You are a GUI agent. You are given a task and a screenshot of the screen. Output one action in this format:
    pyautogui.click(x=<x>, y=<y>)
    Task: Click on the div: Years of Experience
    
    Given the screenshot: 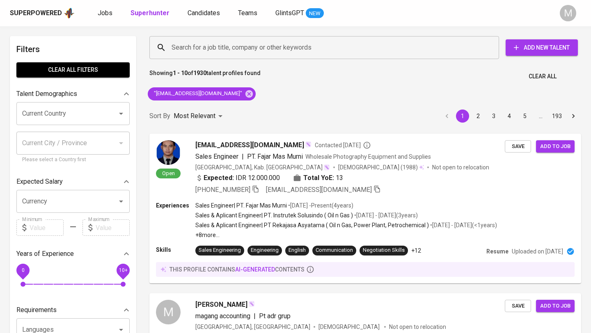 What is the action you would take?
    pyautogui.click(x=73, y=254)
    